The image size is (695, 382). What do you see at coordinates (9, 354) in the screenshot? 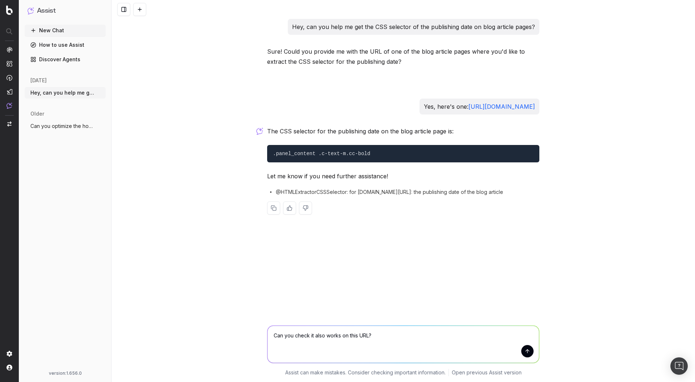
I see `img: Setting` at bounding box center [9, 354].